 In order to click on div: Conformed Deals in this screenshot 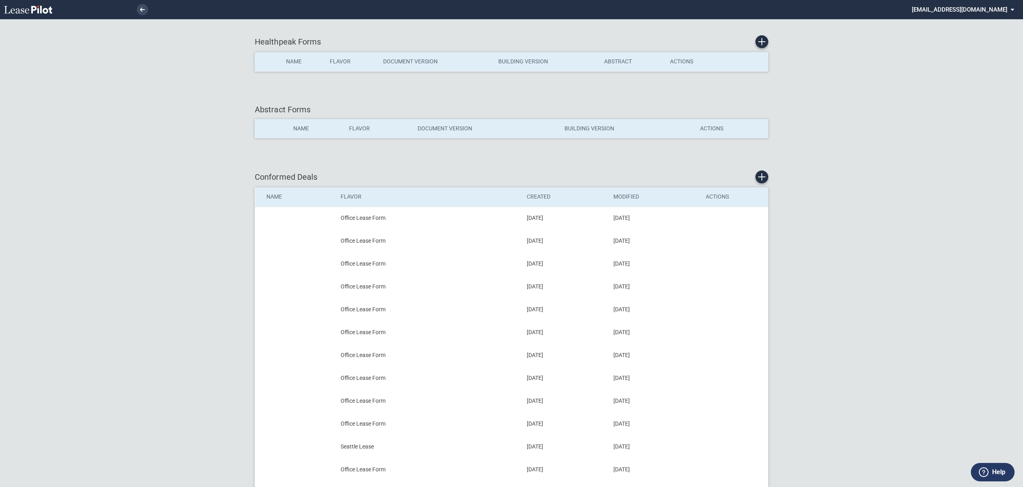, I will do `click(511, 177)`.